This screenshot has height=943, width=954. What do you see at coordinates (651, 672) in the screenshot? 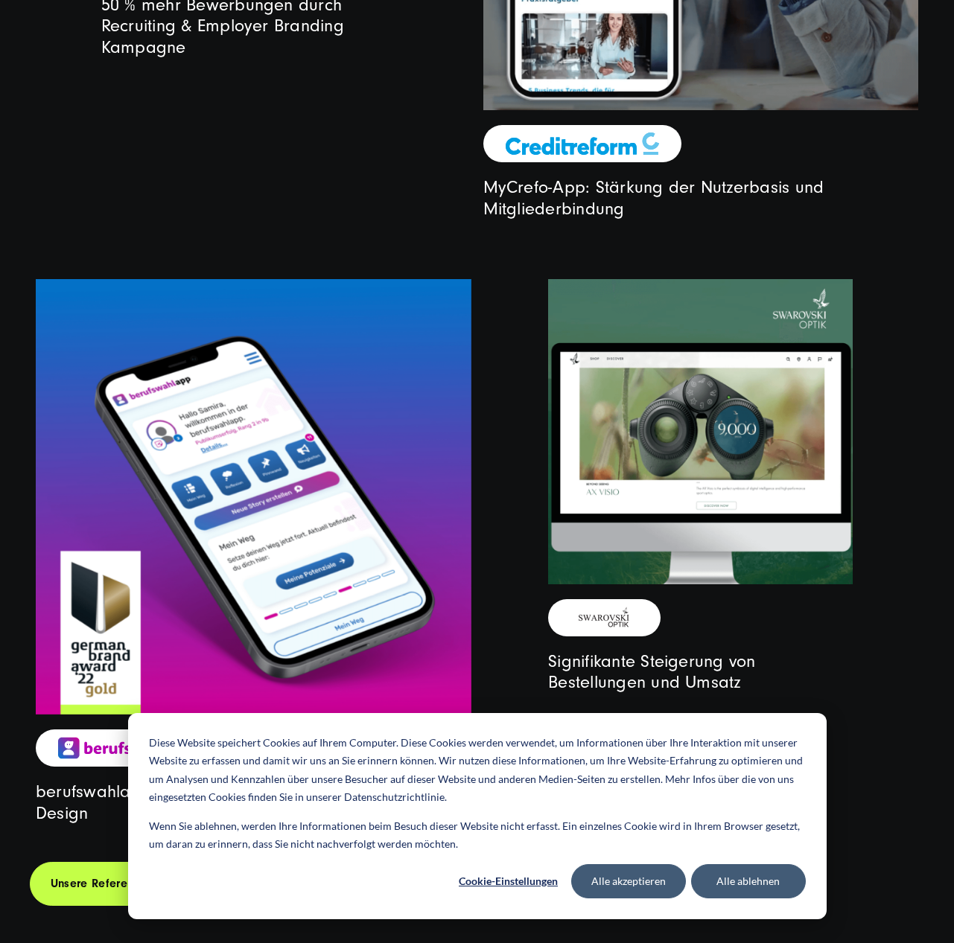
I see `a: Signifikante Steigerung von Bestellungen und Umsatz` at bounding box center [651, 672].